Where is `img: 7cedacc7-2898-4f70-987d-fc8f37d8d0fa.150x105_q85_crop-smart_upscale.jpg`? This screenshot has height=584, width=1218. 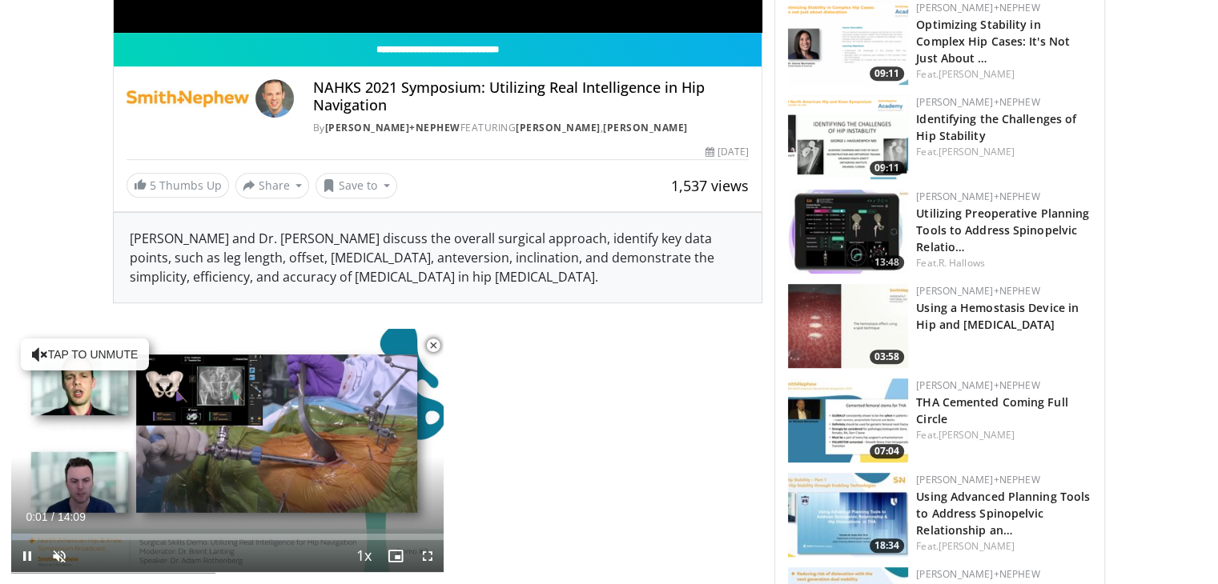
img: 7cedacc7-2898-4f70-987d-fc8f37d8d0fa.150x105_q85_crop-smart_upscale.jpg is located at coordinates (848, 515).